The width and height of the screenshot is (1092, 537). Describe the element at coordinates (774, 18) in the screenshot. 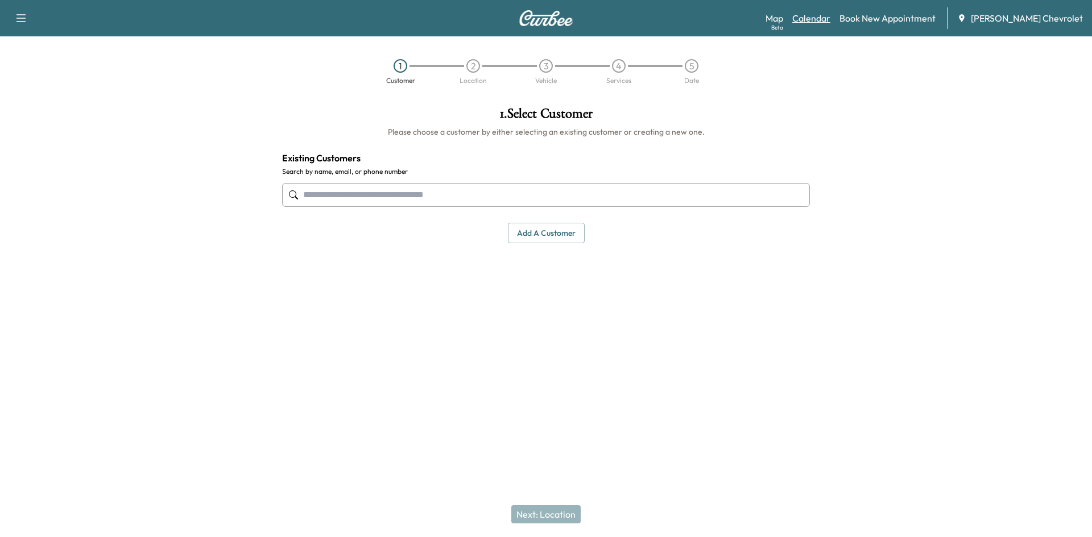

I see `a: MapBeta` at that location.